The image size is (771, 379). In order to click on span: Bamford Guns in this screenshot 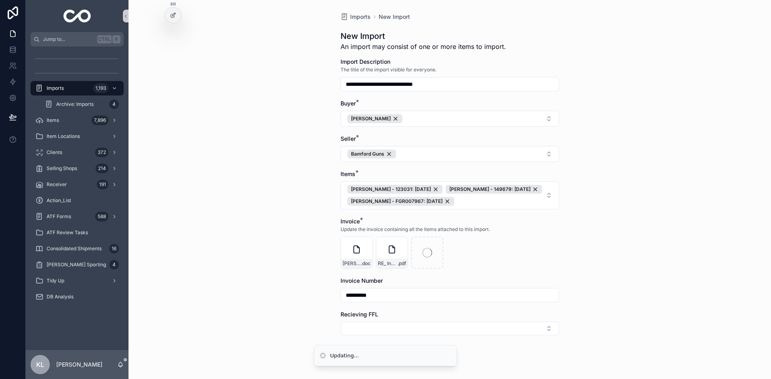, I will do `click(367, 154)`.